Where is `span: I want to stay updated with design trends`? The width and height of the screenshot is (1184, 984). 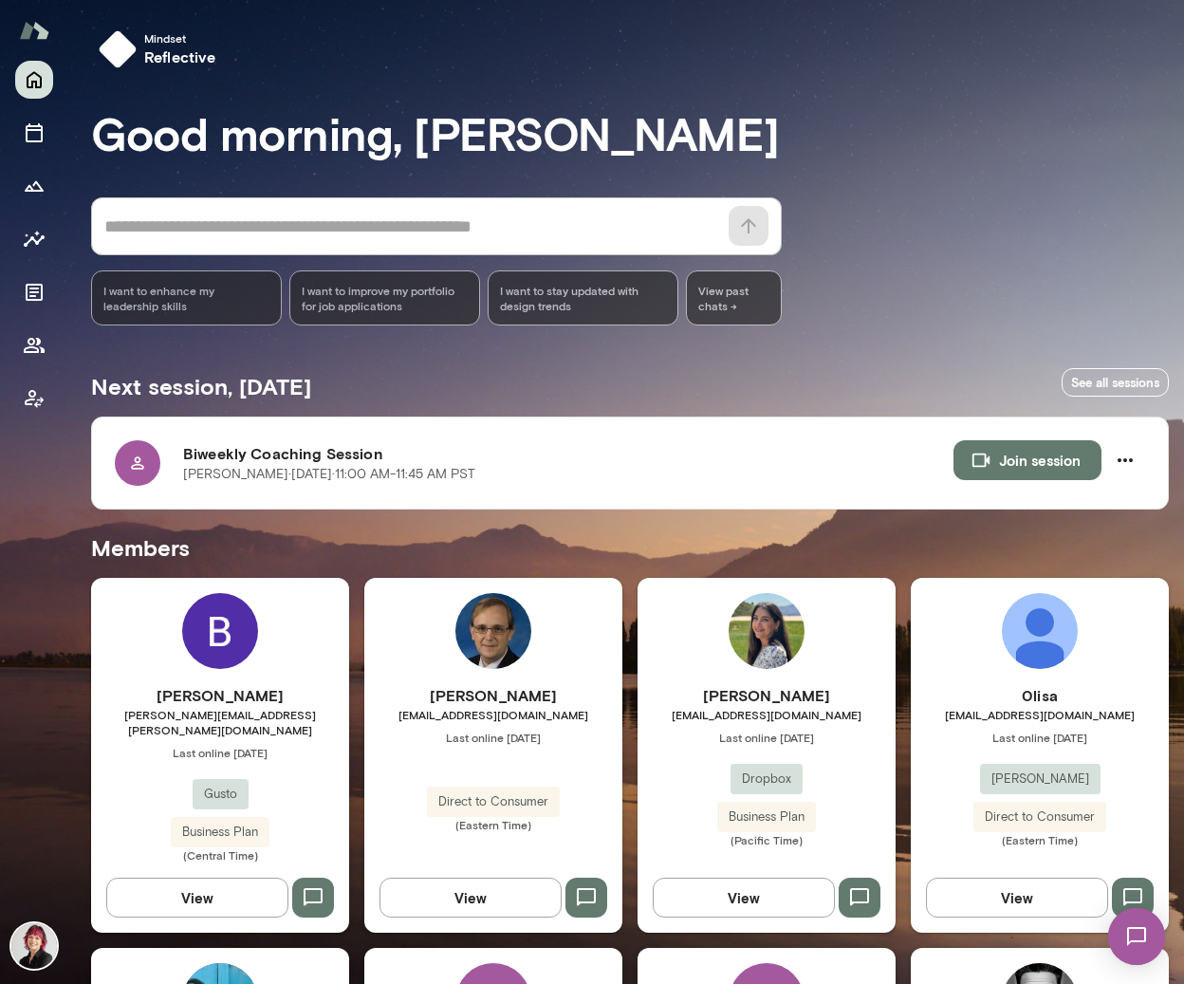 span: I want to stay updated with design trends is located at coordinates (583, 298).